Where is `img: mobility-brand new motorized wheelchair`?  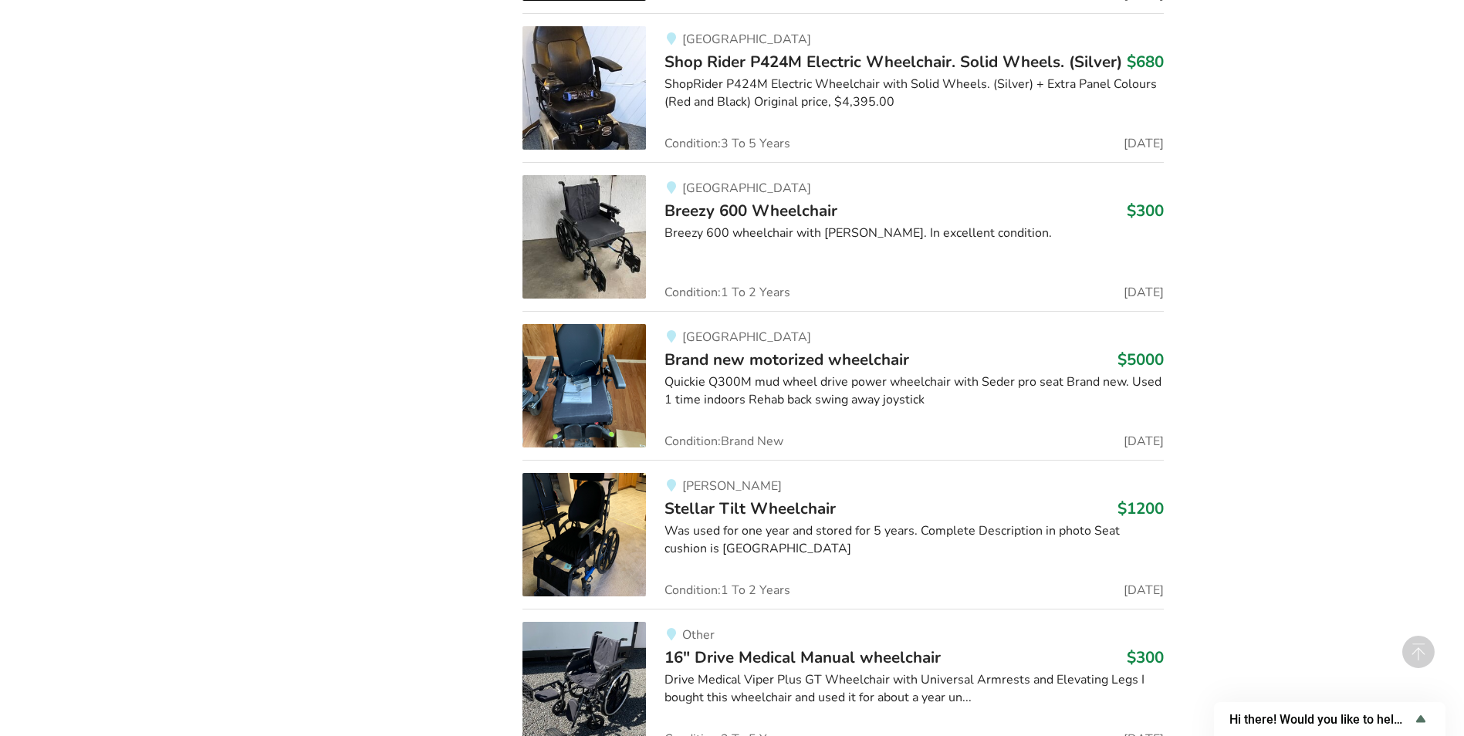 img: mobility-brand new motorized wheelchair is located at coordinates (584, 386).